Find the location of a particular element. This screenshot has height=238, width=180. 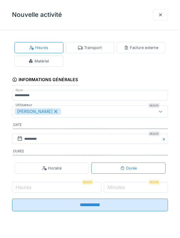

div: Heures is located at coordinates (39, 47).